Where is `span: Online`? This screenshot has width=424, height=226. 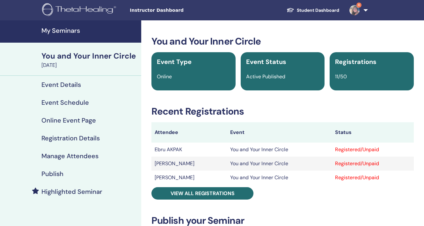 span: Online is located at coordinates (164, 76).